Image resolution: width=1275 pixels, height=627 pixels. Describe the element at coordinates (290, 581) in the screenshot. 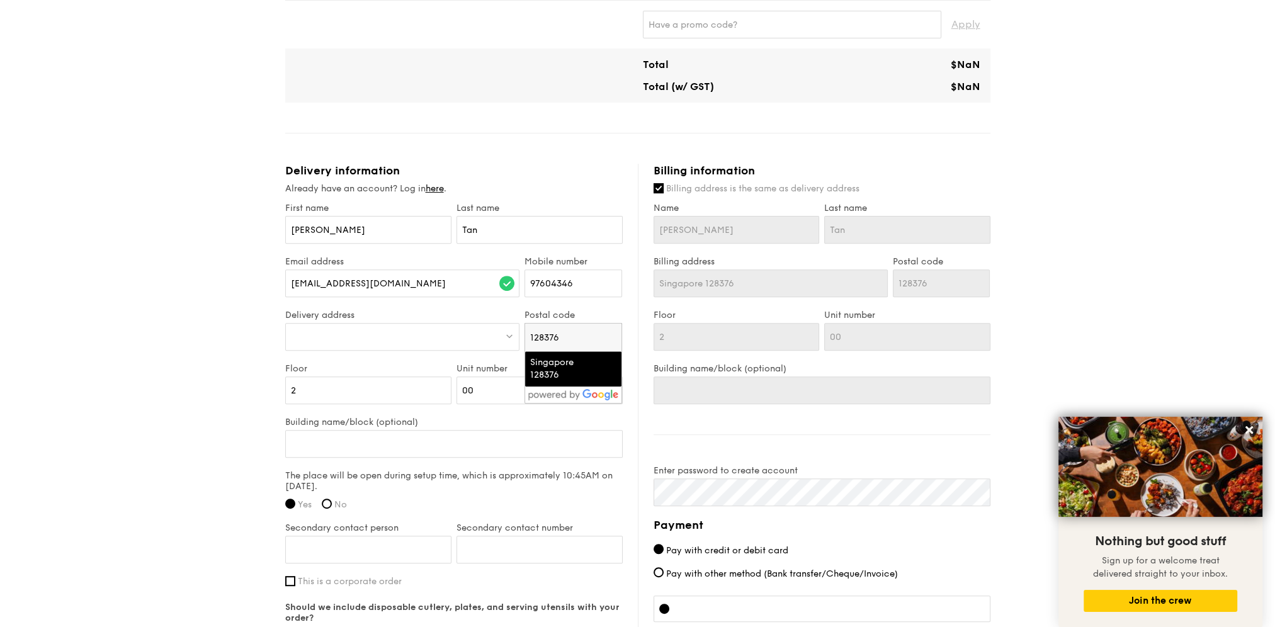

I see `input: This is a corporate order` at that location.